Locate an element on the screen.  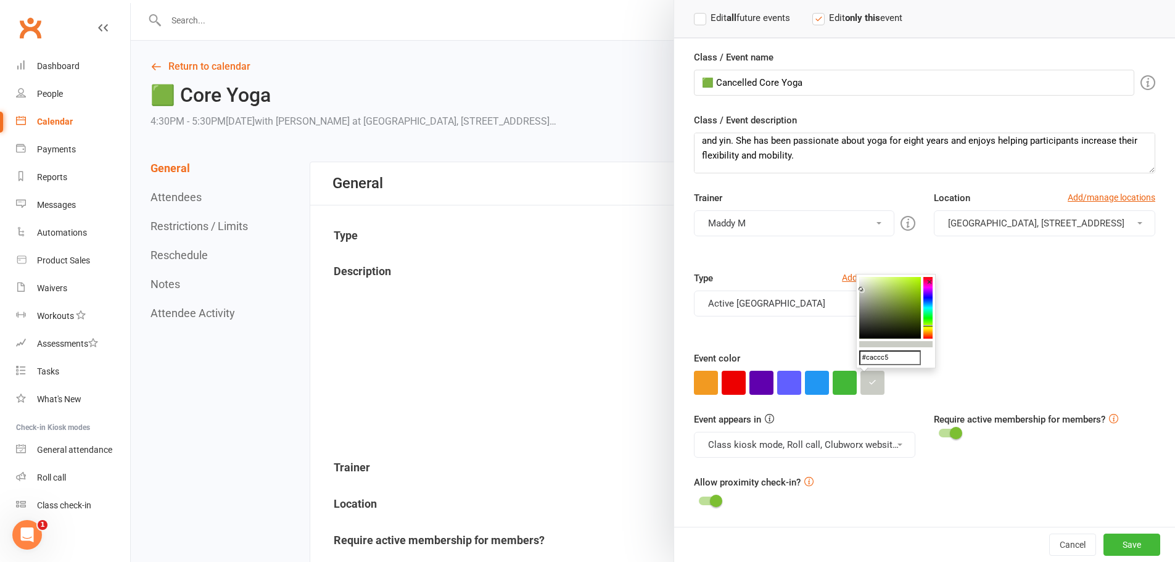
a: Clubworx is located at coordinates (30, 28).